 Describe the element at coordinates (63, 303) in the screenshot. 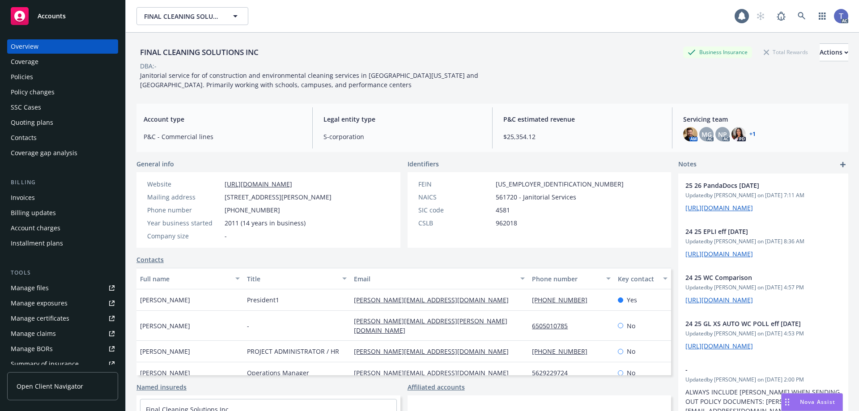

I see `a: Manage exposures` at that location.